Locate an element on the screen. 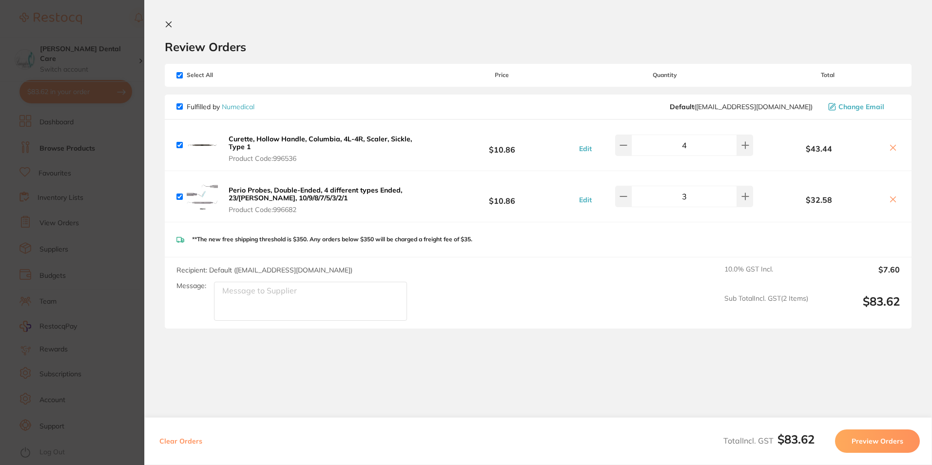  span: Quantity is located at coordinates (665, 75).